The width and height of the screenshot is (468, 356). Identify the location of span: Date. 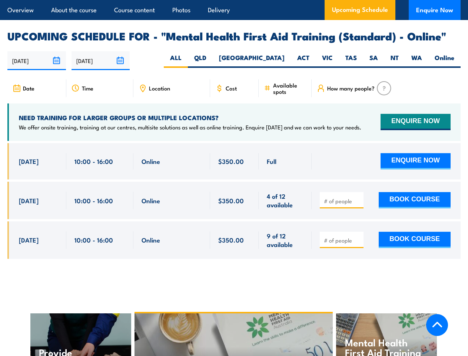
(29, 88).